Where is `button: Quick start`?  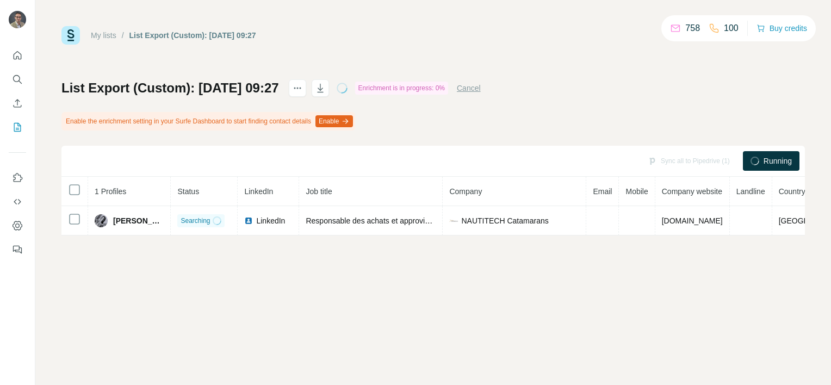 button: Quick start is located at coordinates (17, 55).